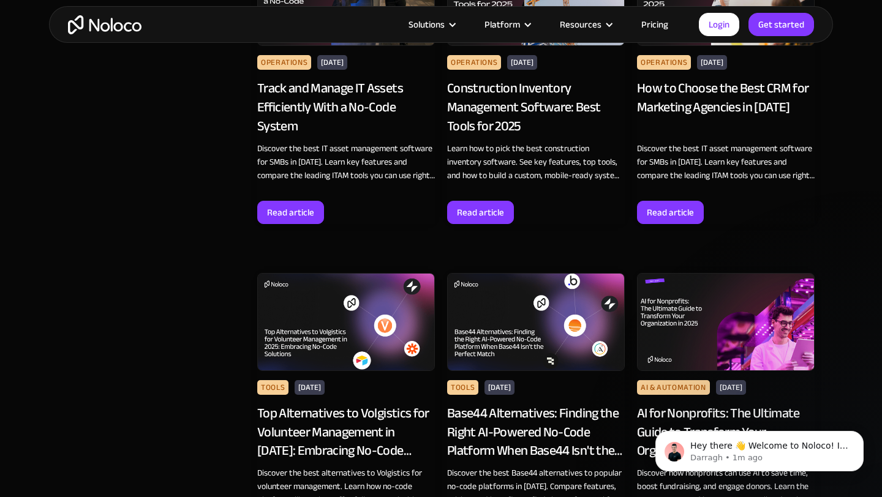  Describe the element at coordinates (37, 47) in the screenshot. I see `img: Profile image for Darragh` at that location.